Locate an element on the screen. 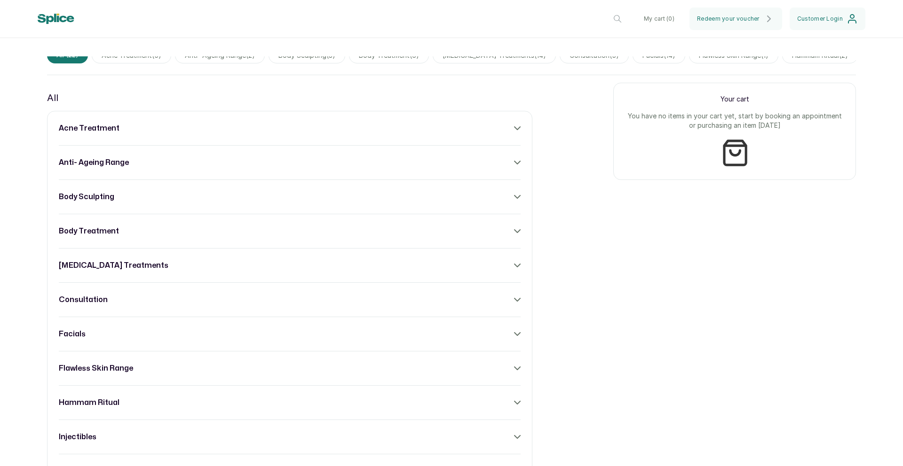 The width and height of the screenshot is (903, 466). h3: body treatment is located at coordinates (89, 231).